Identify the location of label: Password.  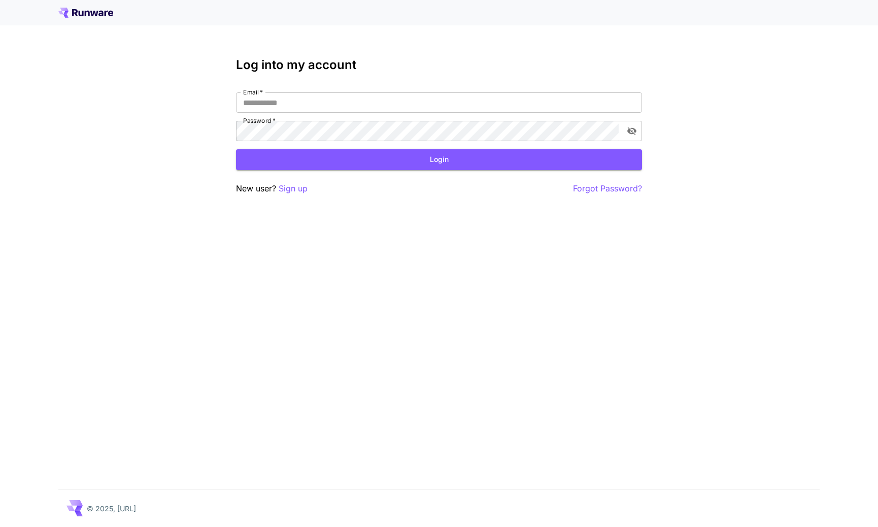
(259, 120).